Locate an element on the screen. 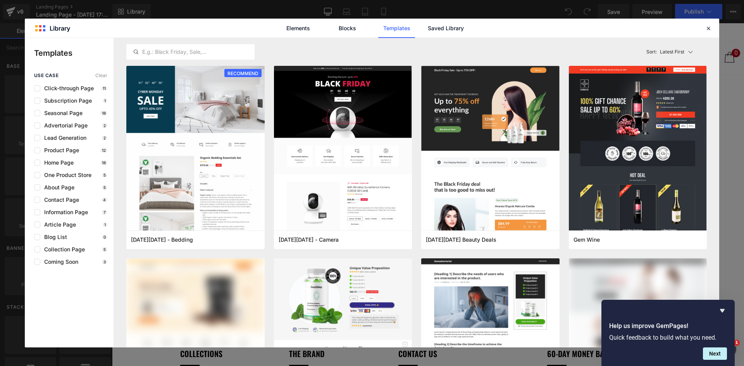 The width and height of the screenshot is (744, 366). p: 0 is located at coordinates (105, 237).